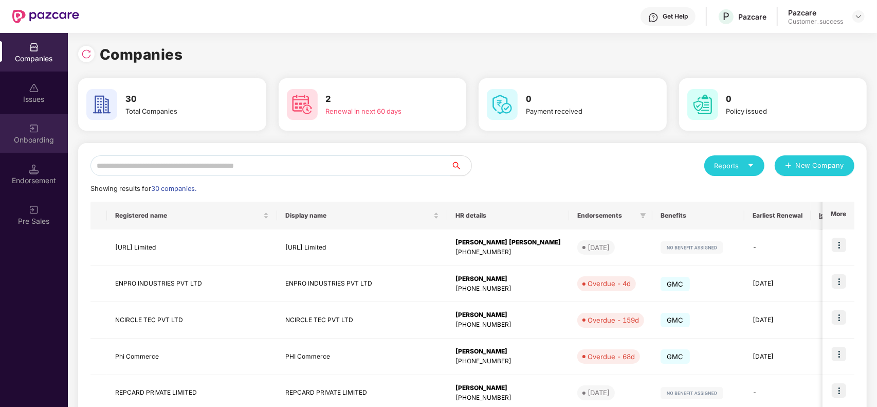 The image size is (877, 407). Describe the element at coordinates (46, 16) in the screenshot. I see `img: New Pazcare Logo` at that location.